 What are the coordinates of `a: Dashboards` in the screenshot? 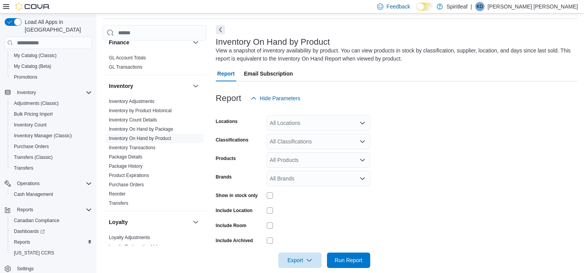 It's located at (51, 232).